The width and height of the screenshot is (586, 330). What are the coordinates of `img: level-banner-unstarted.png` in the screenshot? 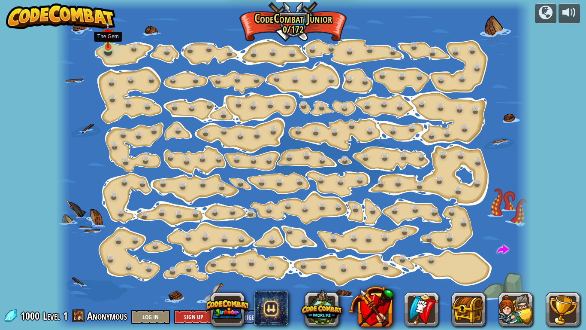 It's located at (108, 34).